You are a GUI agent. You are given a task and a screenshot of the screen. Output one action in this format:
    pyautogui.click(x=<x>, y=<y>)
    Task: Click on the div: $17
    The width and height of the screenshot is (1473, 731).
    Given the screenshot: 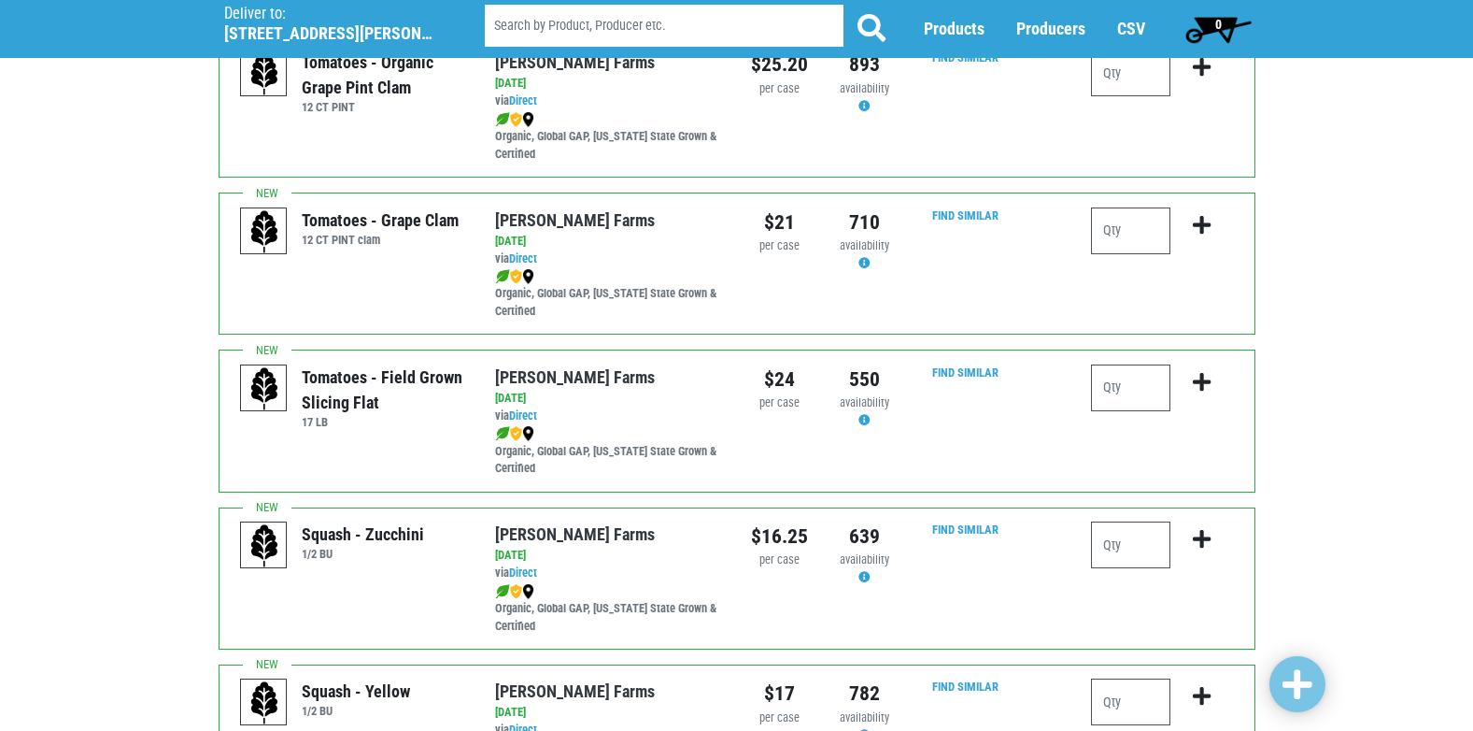 What is the action you would take?
    pyautogui.click(x=779, y=693)
    